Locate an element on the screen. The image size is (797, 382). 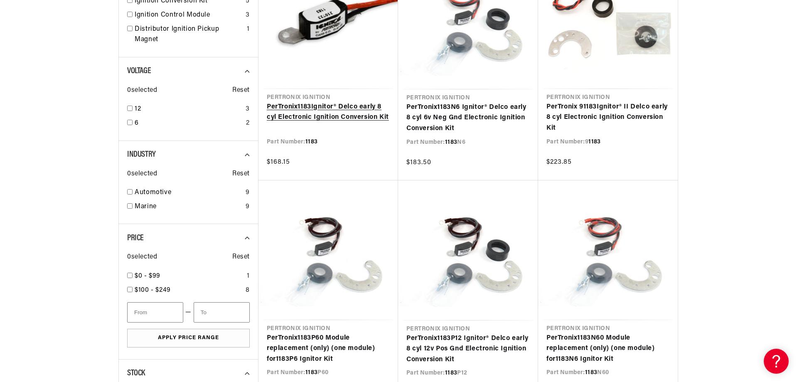
div: 2 is located at coordinates (248, 123).